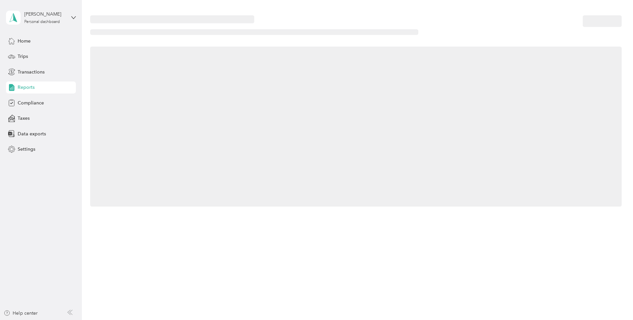 This screenshot has height=320, width=633. What do you see at coordinates (24, 41) in the screenshot?
I see `span: Home` at bounding box center [24, 41].